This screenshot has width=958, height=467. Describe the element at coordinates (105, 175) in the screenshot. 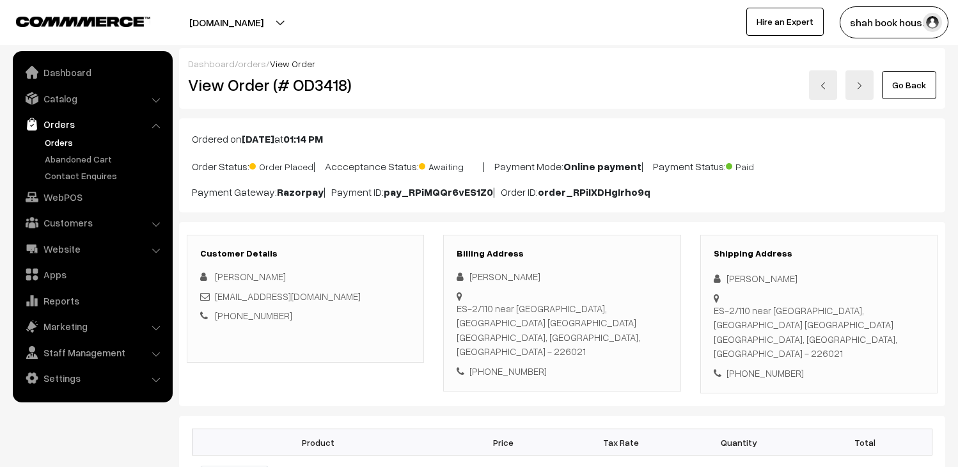

I see `a: Contact Enquires` at that location.